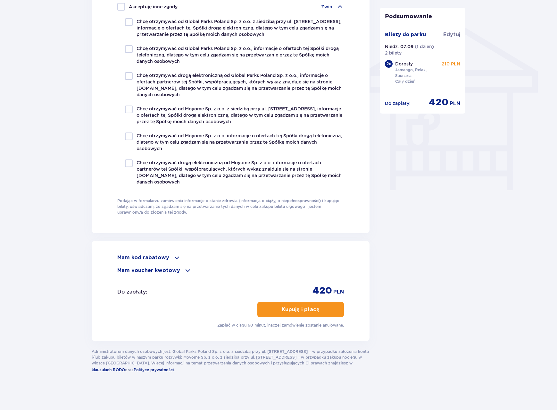 This screenshot has height=410, width=557. What do you see at coordinates (451, 64) in the screenshot?
I see `p: 210 PLN` at bounding box center [451, 64].